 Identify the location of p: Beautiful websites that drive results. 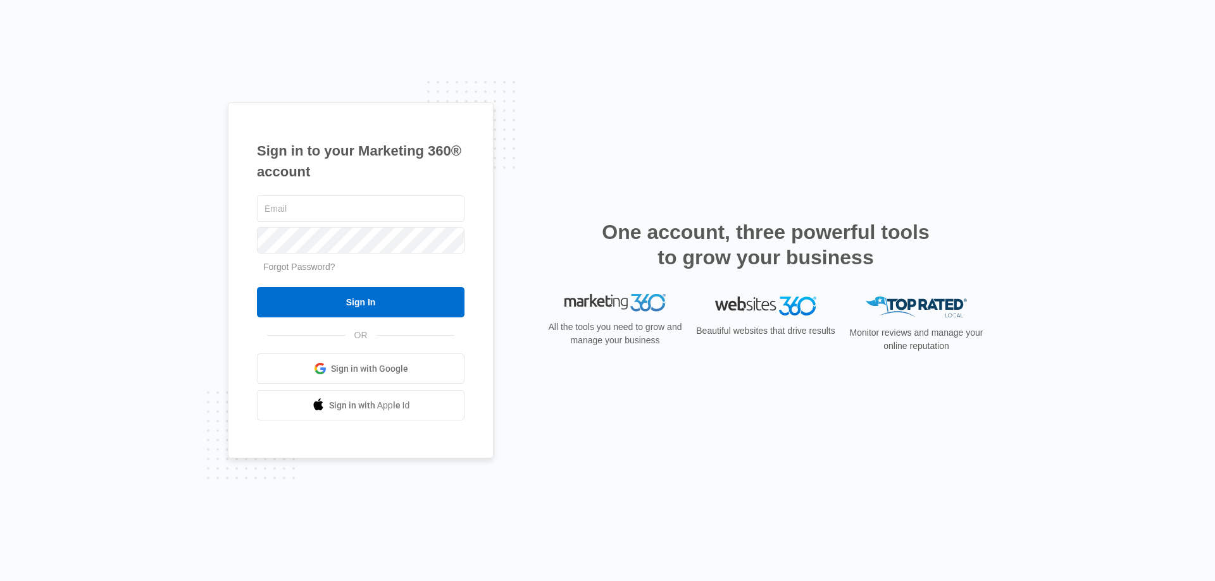
(766, 331).